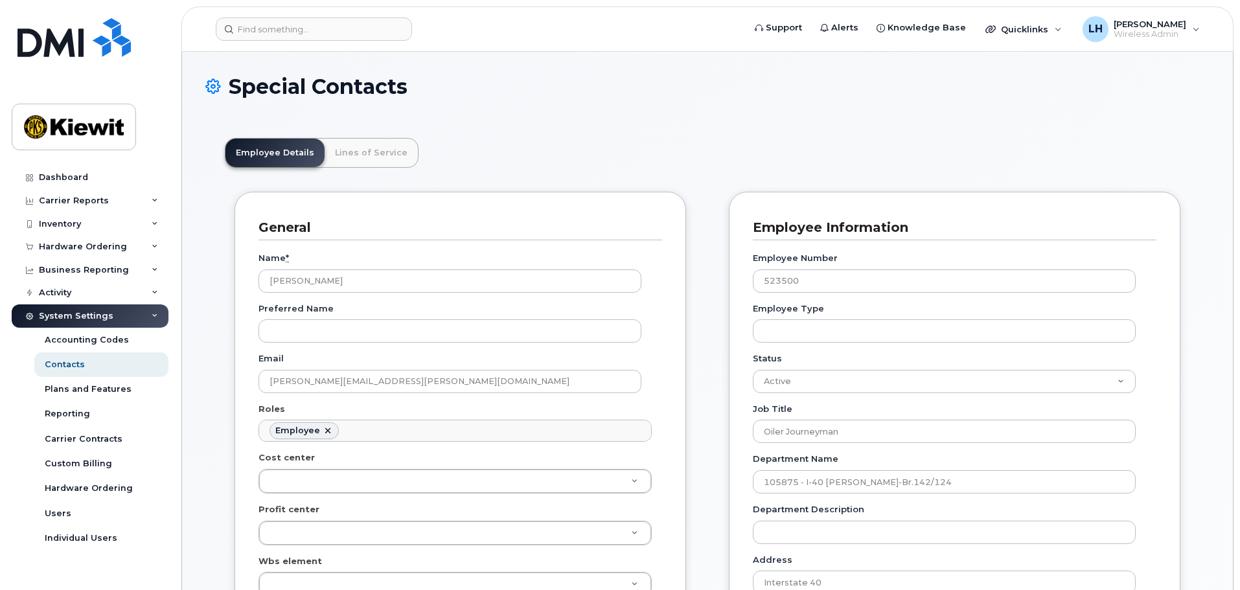 The width and height of the screenshot is (1240, 590). Describe the element at coordinates (287, 258) in the screenshot. I see `abbr: required` at that location.